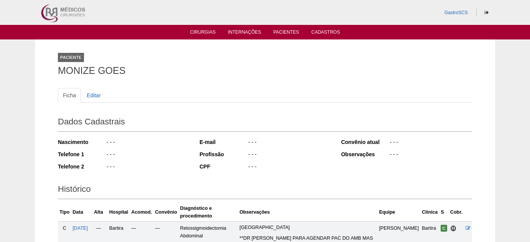 The width and height of the screenshot is (530, 242). Describe the element at coordinates (244, 33) in the screenshot. I see `a: Internações` at that location.